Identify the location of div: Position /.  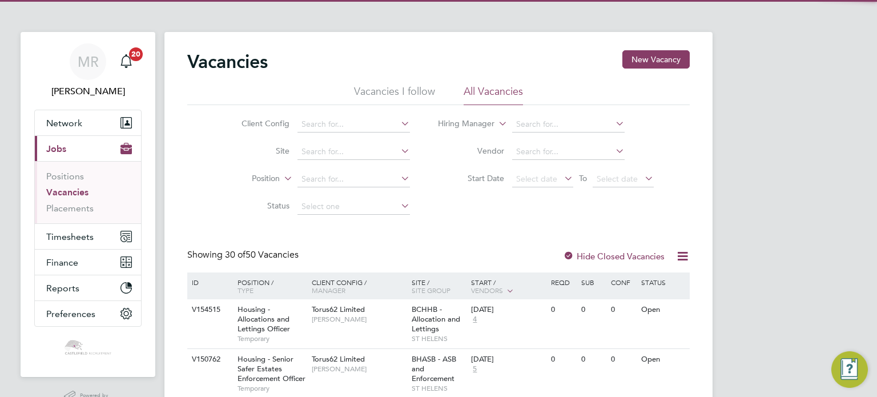
(269, 286).